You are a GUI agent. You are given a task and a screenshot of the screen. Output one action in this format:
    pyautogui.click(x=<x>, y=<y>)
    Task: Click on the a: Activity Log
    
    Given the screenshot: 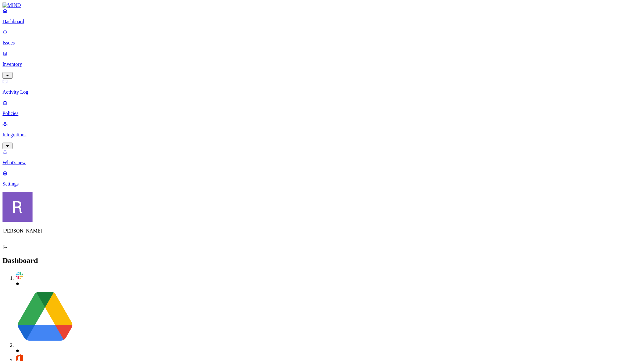 What is the action you would take?
    pyautogui.click(x=322, y=87)
    